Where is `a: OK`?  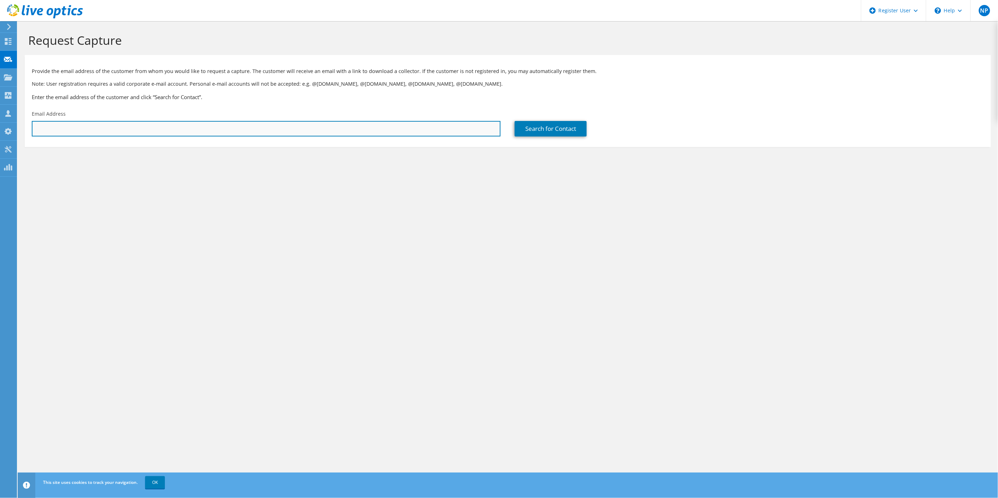
a: OK is located at coordinates (155, 483).